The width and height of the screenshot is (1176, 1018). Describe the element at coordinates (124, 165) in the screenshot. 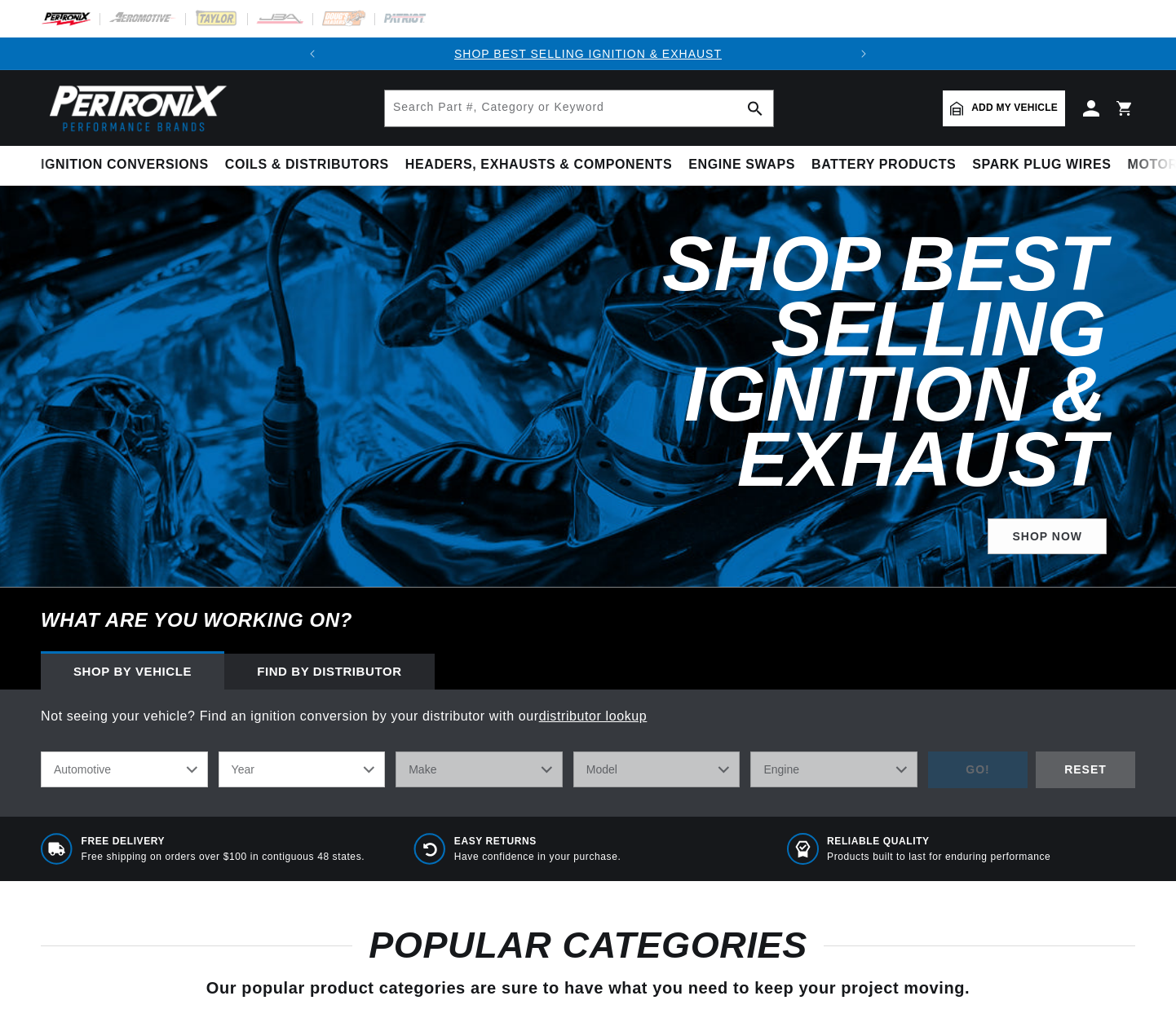

I see `span: Ignition Conversions` at that location.